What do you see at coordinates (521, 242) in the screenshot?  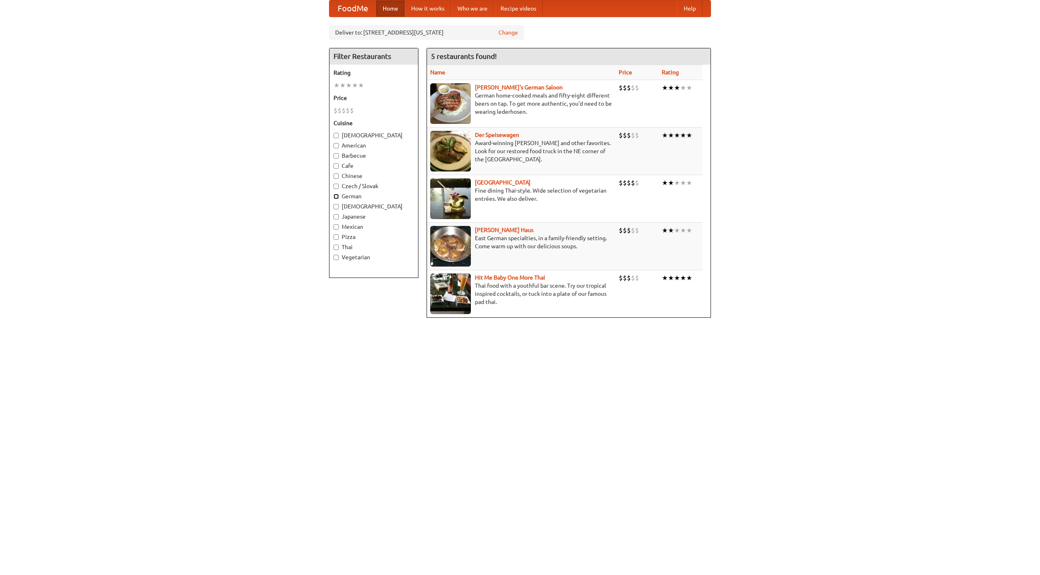 I see `p: East German specialties, in a family-friendly setting. Come warm up with our delicious soups.` at bounding box center [521, 242].